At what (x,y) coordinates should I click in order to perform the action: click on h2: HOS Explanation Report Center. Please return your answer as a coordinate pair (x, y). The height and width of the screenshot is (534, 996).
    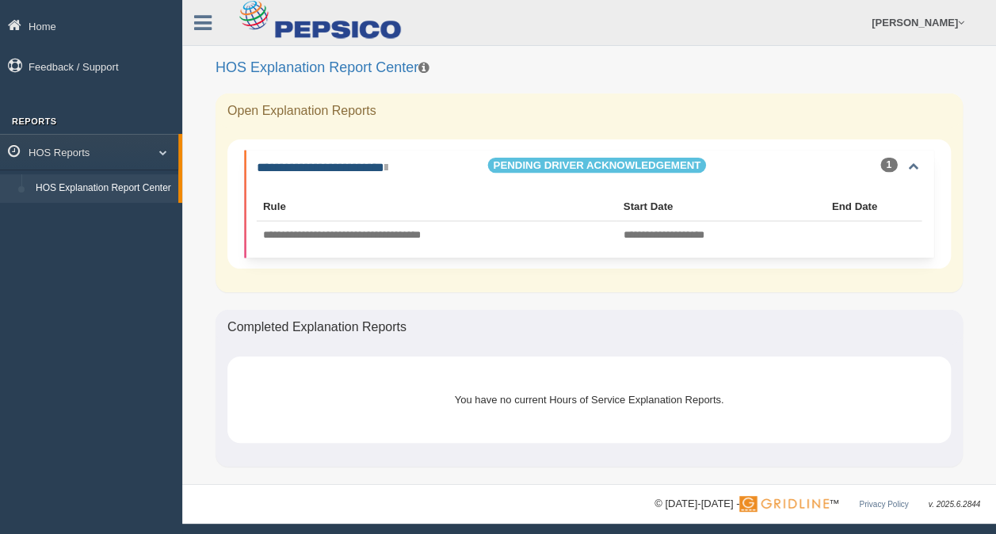
    Looking at the image, I should click on (589, 68).